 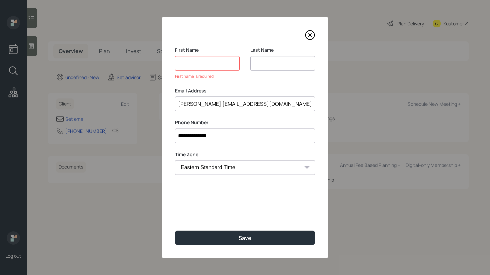 What do you see at coordinates (245, 238) in the screenshot?
I see `div: Save` at bounding box center [245, 238].